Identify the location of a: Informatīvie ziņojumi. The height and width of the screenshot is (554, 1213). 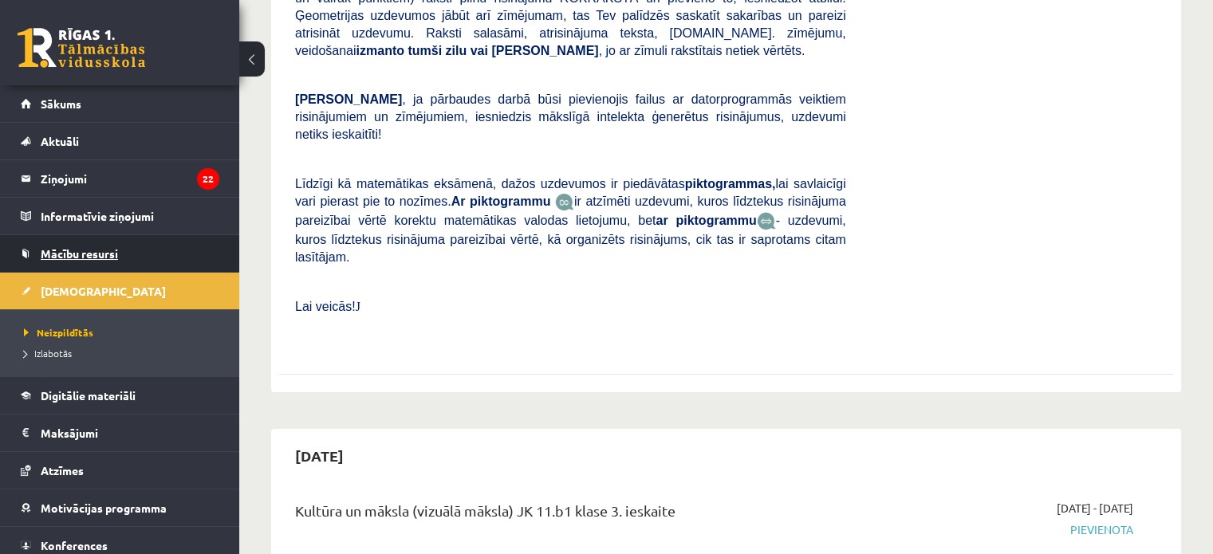
(120, 216).